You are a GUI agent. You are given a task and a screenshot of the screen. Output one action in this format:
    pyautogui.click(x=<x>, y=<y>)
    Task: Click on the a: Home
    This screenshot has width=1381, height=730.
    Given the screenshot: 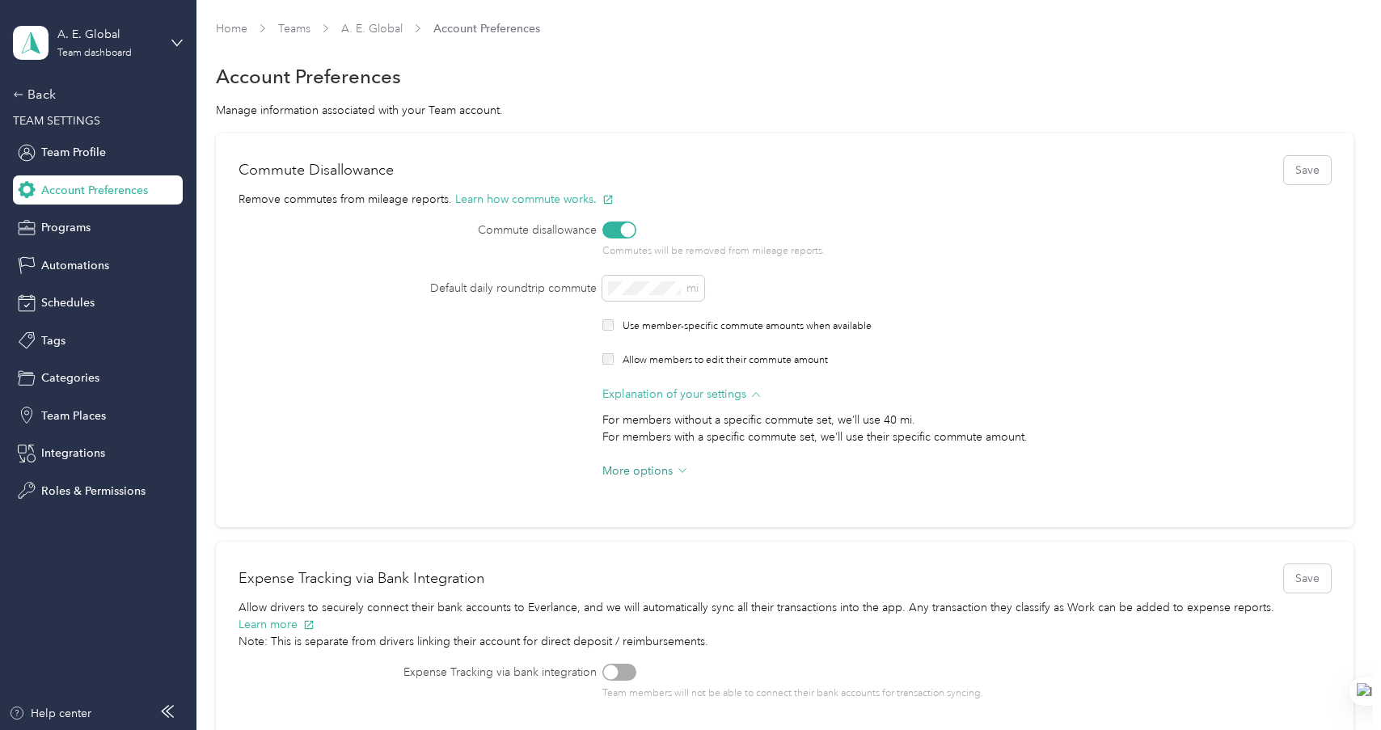 What is the action you would take?
    pyautogui.click(x=231, y=28)
    